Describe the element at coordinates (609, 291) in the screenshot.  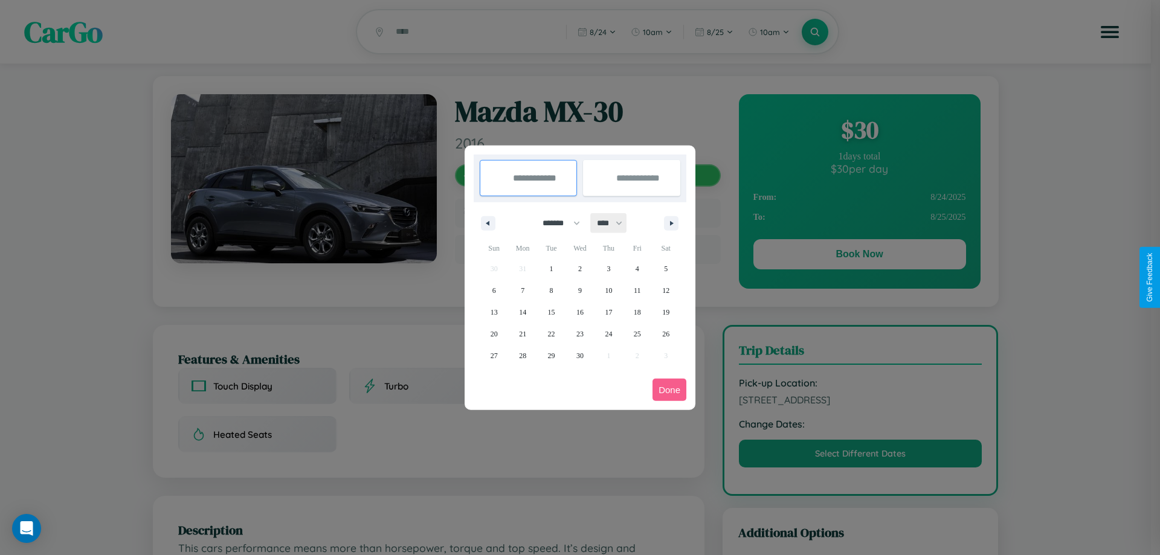
I see `span: 10` at that location.